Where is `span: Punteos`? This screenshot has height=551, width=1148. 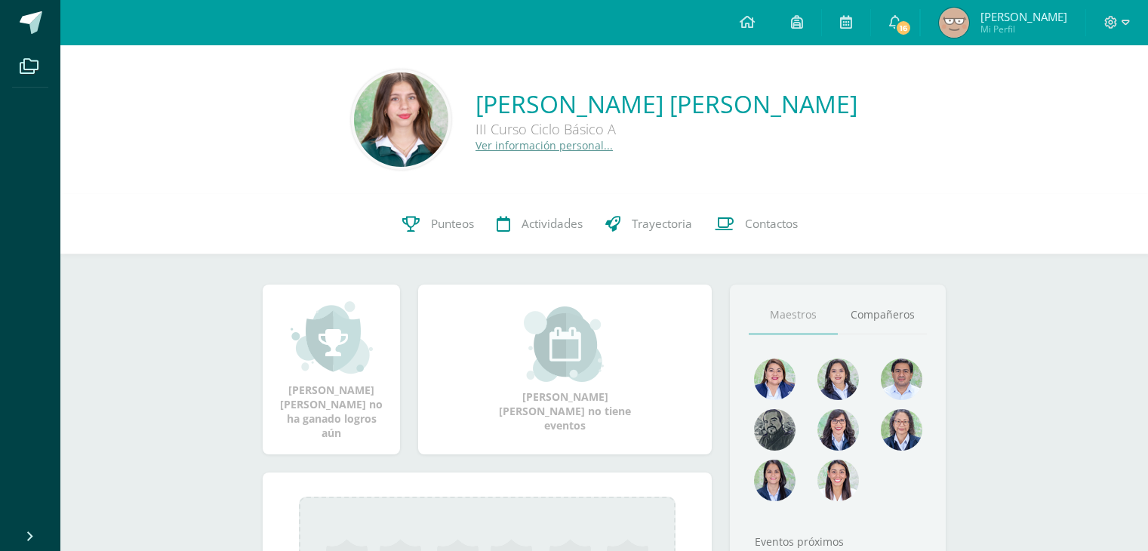
span: Punteos is located at coordinates (452, 223).